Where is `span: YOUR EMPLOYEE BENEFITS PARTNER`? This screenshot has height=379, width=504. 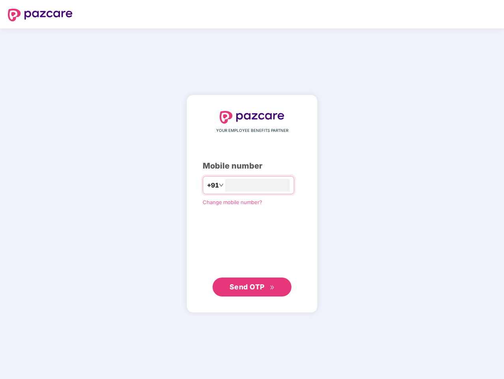 span: YOUR EMPLOYEE BENEFITS PARTNER is located at coordinates (252, 131).